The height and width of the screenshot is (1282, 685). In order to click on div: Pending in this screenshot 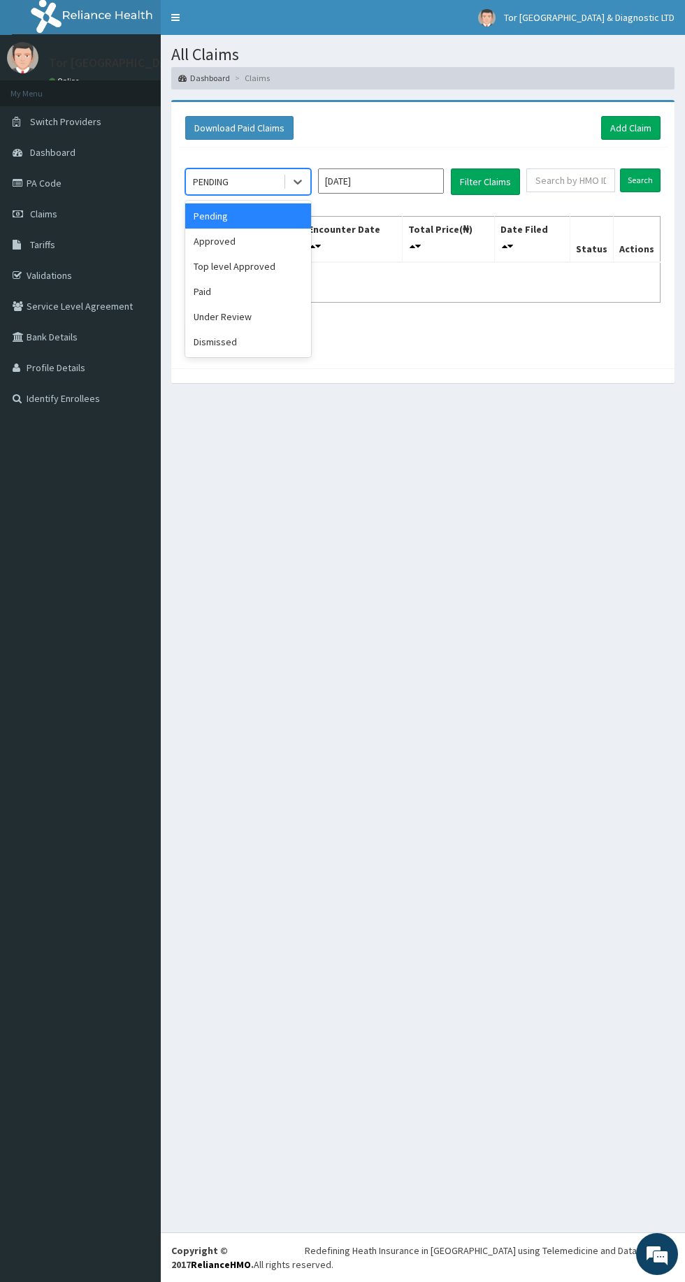, I will do `click(248, 216)`.